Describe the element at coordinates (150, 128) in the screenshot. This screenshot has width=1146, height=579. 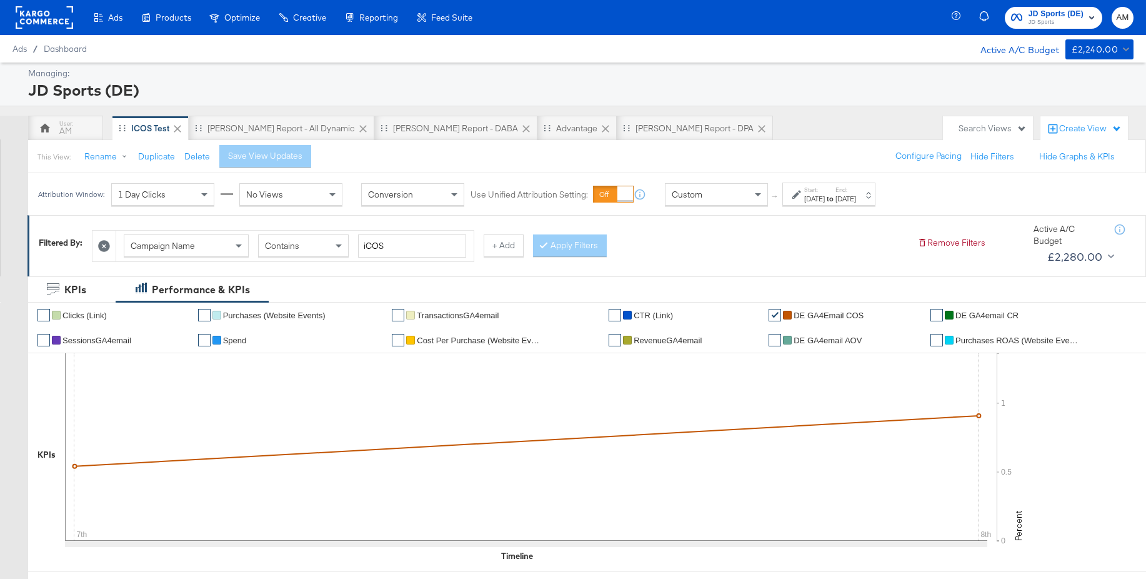
I see `div: iCOS Test` at that location.